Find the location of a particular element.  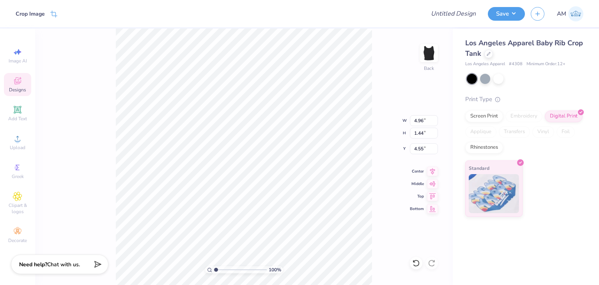

span: Los Angeles Apparel Baby Rib Crop Tank is located at coordinates (524, 48).